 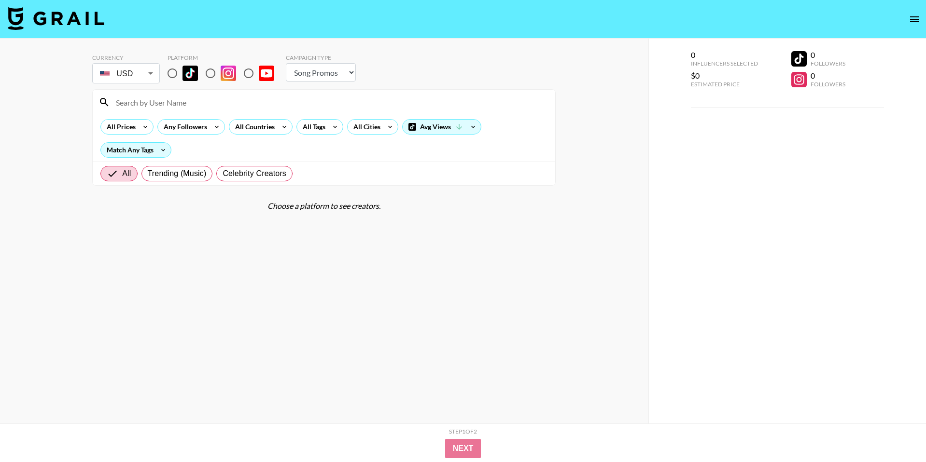 What do you see at coordinates (119, 127) in the screenshot?
I see `div: All Prices` at bounding box center [119, 127].